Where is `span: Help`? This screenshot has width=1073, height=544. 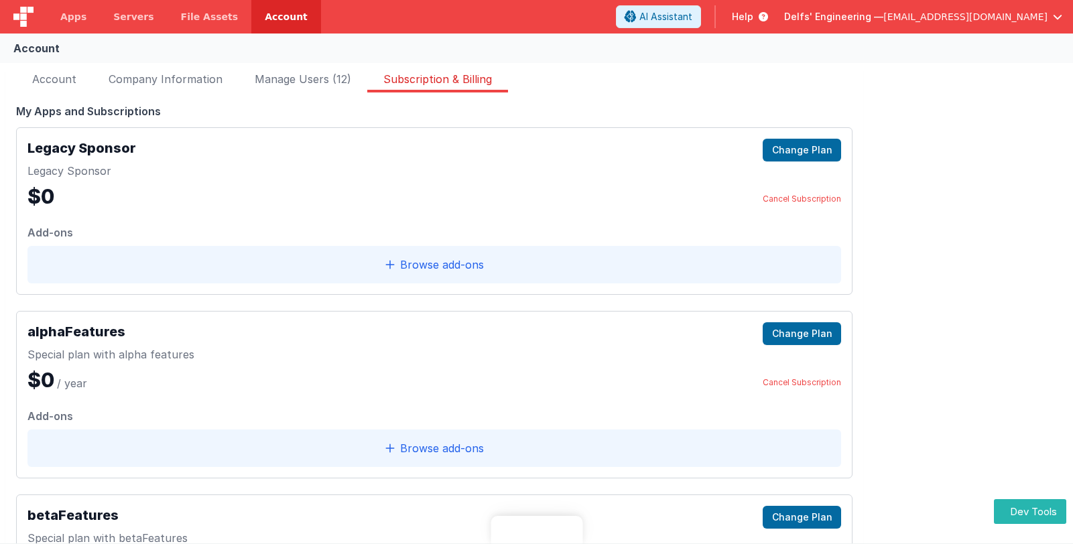
span: Help is located at coordinates (743, 17).